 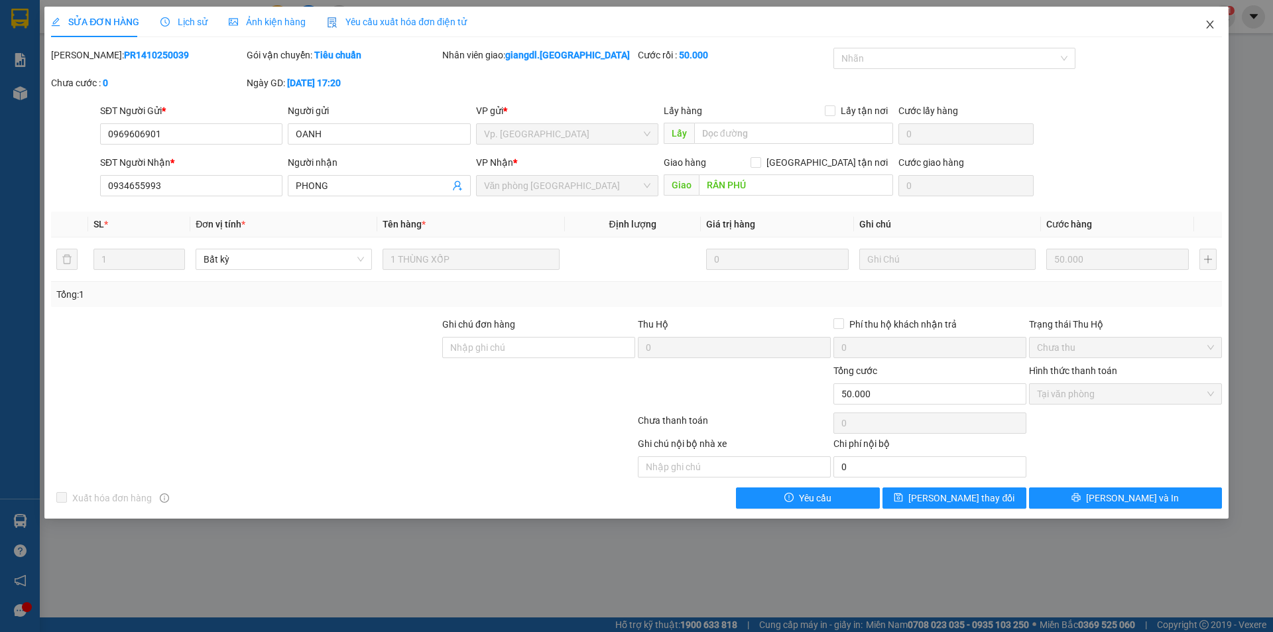 What do you see at coordinates (903, 324) in the screenshot?
I see `span: Phí thu hộ khách nhận trả` at bounding box center [903, 324].